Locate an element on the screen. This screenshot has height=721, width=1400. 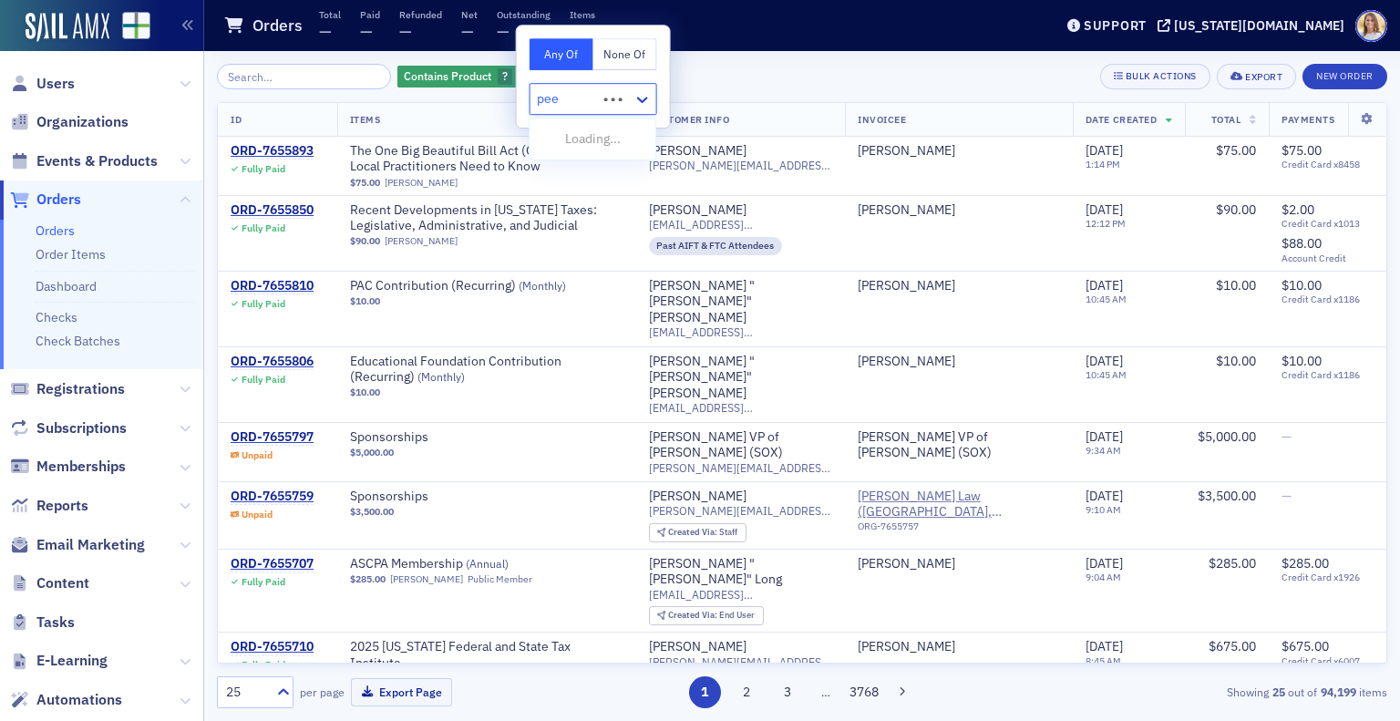
a: PAC Contribution (Recurring) (Monthly) is located at coordinates (465, 286).